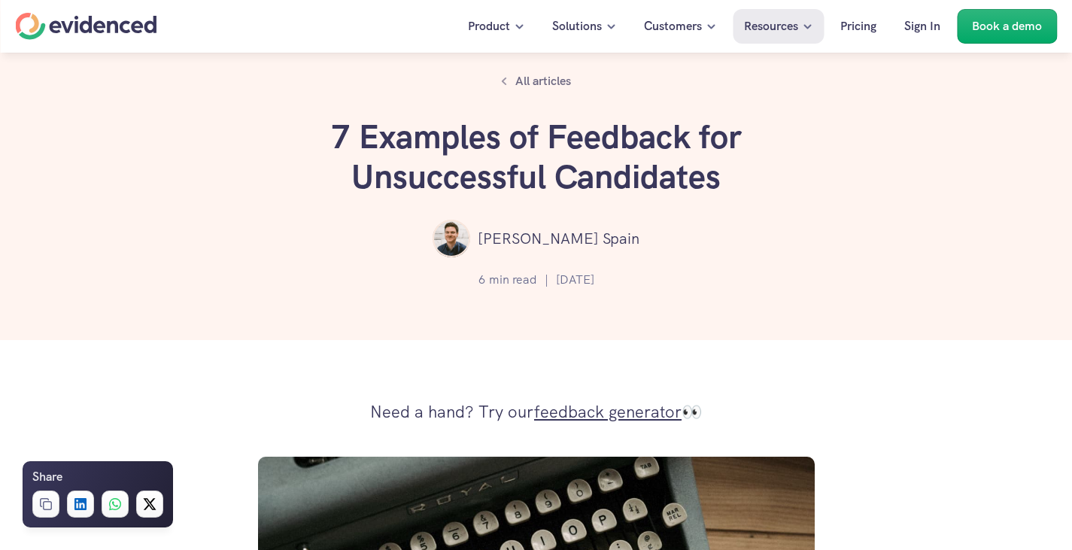 Image resolution: width=1072 pixels, height=550 pixels. What do you see at coordinates (673, 26) in the screenshot?
I see `p: Customers` at bounding box center [673, 26].